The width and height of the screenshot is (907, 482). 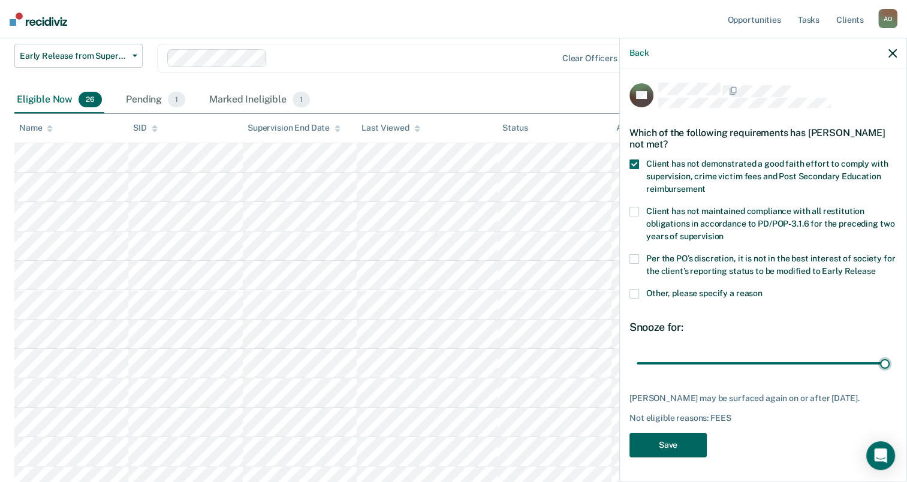 What do you see at coordinates (260, 100) in the screenshot?
I see `div: Marked Ineligible` at bounding box center [260, 100].